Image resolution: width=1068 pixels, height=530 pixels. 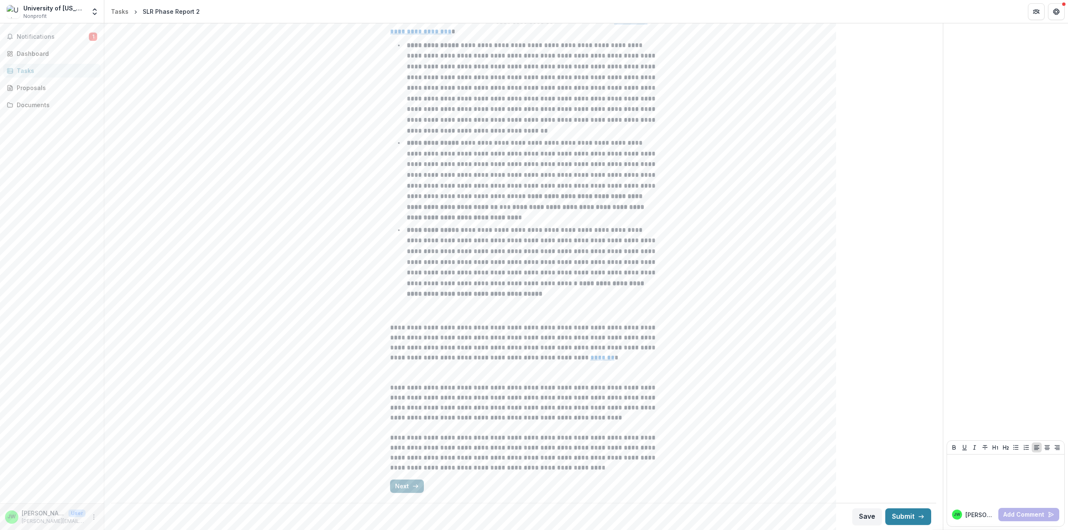 What do you see at coordinates (1056, 12) in the screenshot?
I see `button: Get Help` at bounding box center [1056, 12].